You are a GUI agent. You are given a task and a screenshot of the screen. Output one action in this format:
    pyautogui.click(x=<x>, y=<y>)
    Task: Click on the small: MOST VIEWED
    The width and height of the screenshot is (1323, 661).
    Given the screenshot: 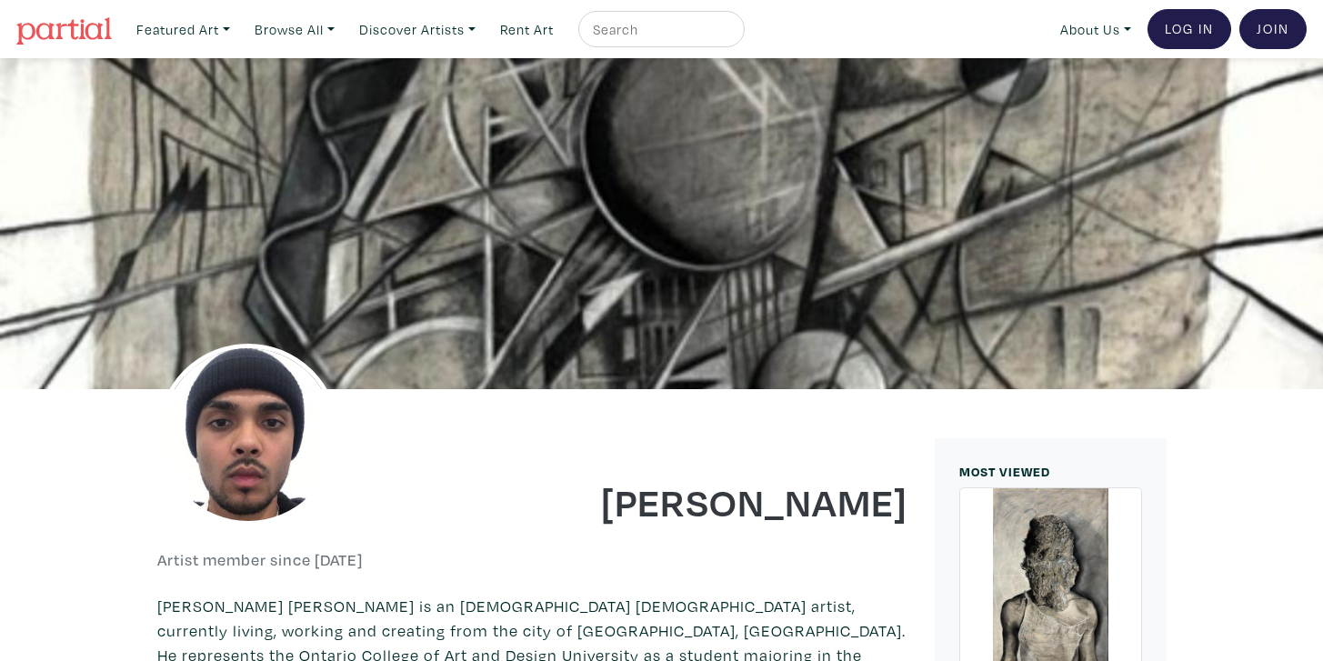 What is the action you would take?
    pyautogui.click(x=1005, y=471)
    